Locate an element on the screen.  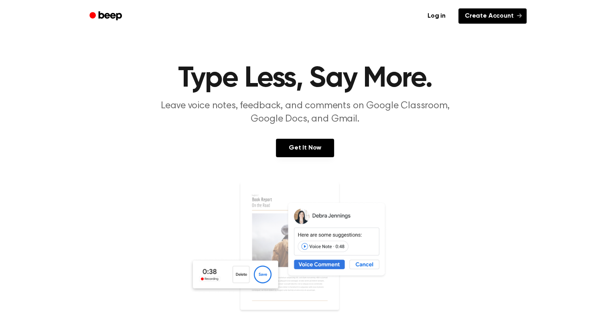
h1: Type Less, Say More. is located at coordinates (305, 79).